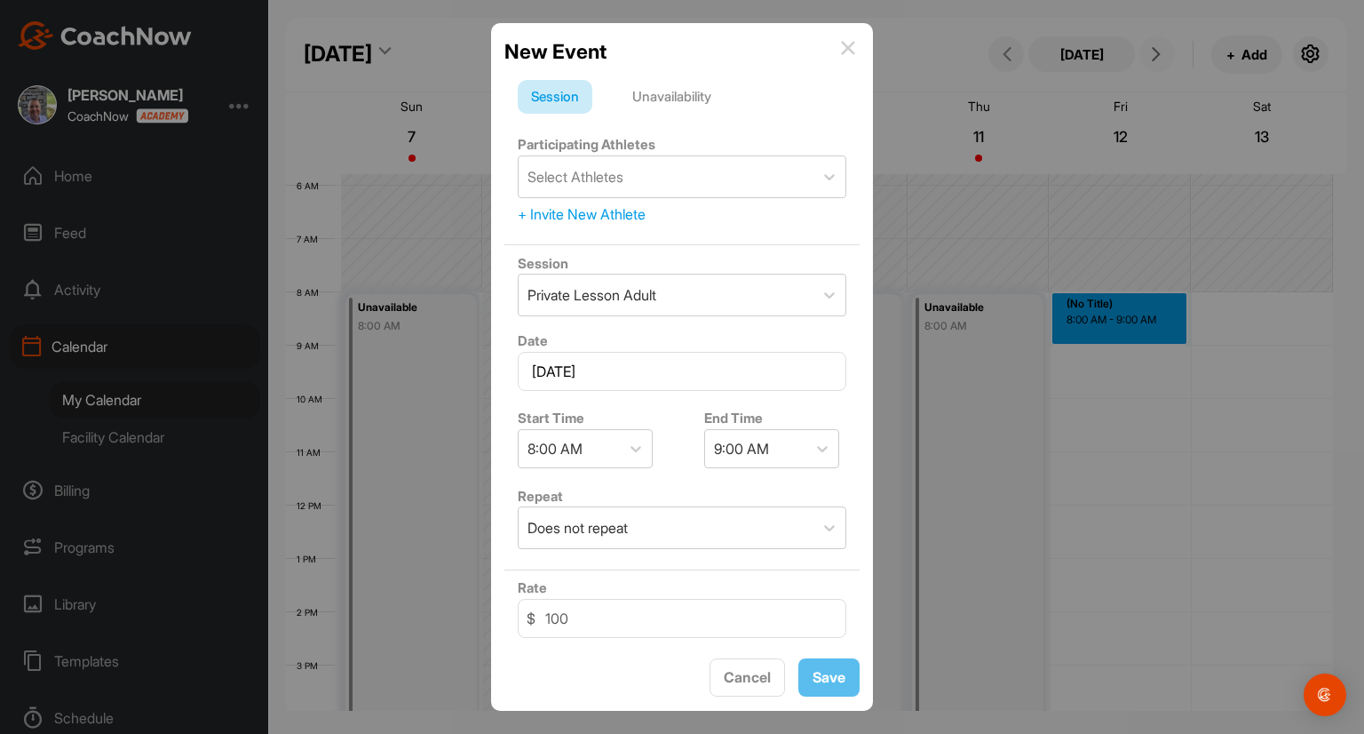 The image size is (1364, 734). Describe the element at coordinates (532, 587) in the screenshot. I see `label: Rate` at that location.